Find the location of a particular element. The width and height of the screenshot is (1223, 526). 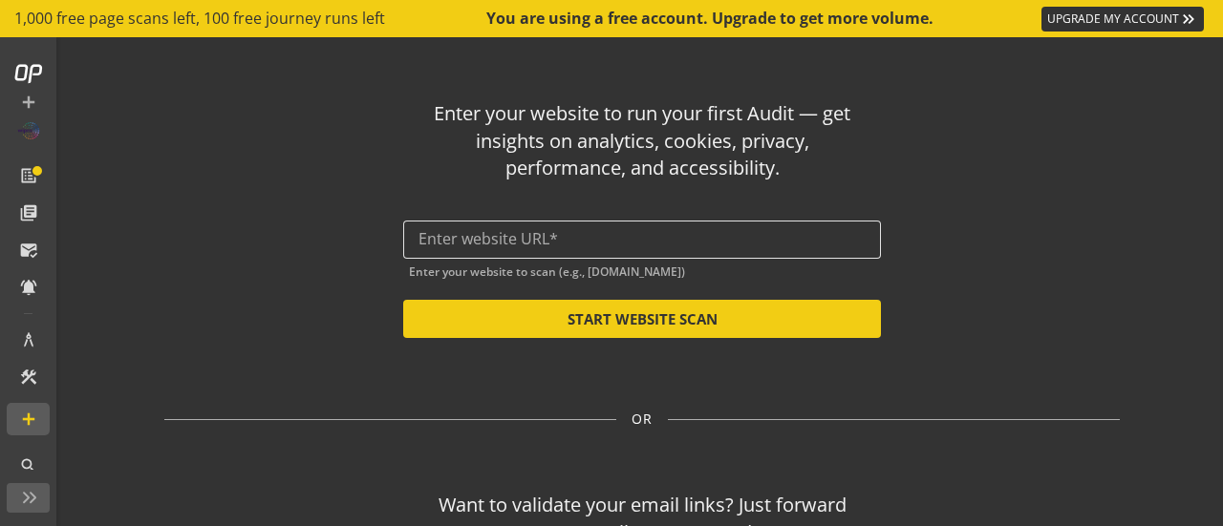

div: You are using a free account. Upgrade to get more volume. is located at coordinates (711, 18).